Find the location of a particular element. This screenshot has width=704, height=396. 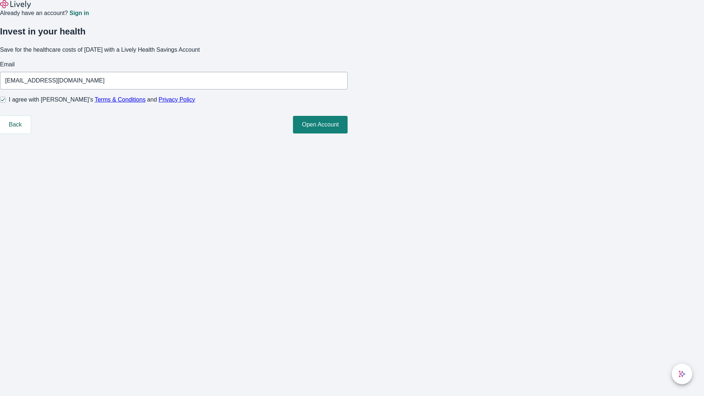

a: Terms & Conditions is located at coordinates (120, 99).